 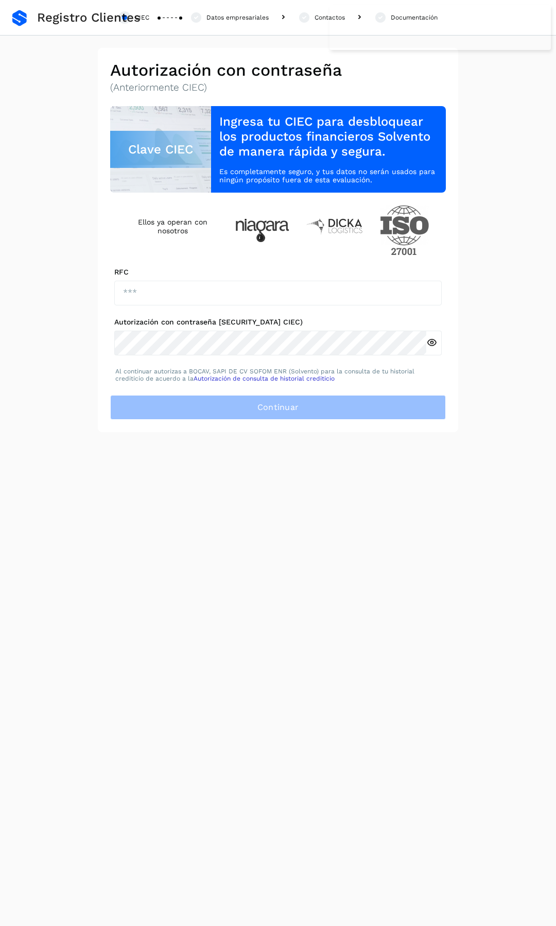 What do you see at coordinates (278, 272) in the screenshot?
I see `label: RFC` at bounding box center [278, 272].